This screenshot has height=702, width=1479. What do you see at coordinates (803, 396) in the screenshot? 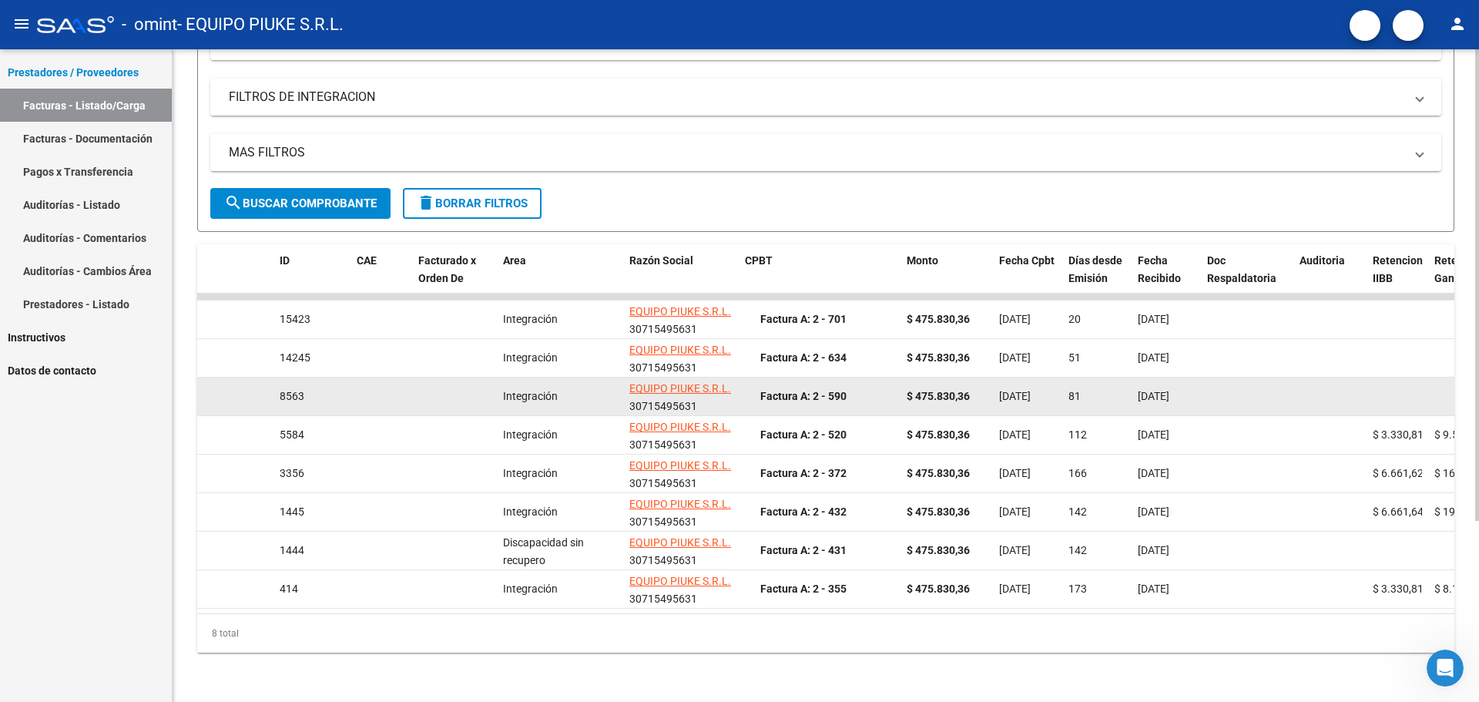
I see `strong: Factura A: 2 - 590` at bounding box center [803, 396].